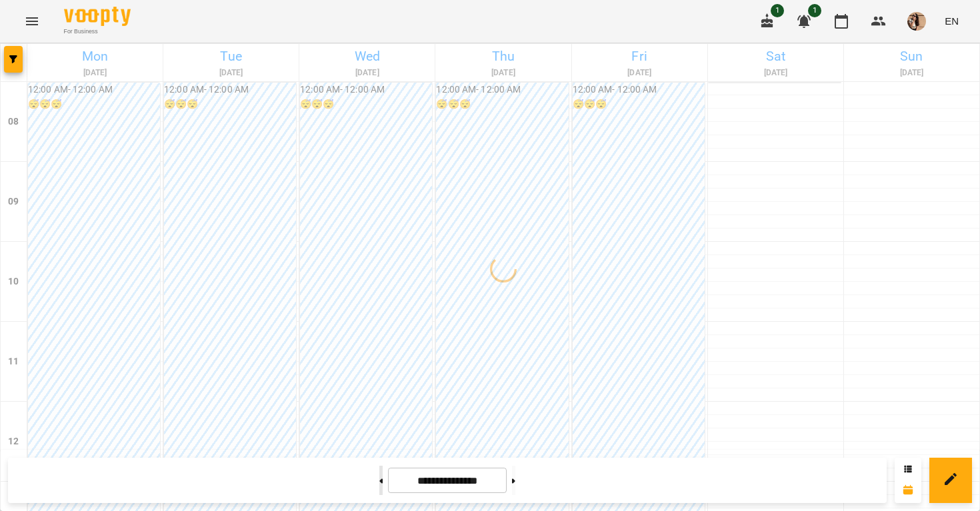 This screenshot has height=511, width=980. Describe the element at coordinates (13, 442) in the screenshot. I see `h6: 12` at that location.